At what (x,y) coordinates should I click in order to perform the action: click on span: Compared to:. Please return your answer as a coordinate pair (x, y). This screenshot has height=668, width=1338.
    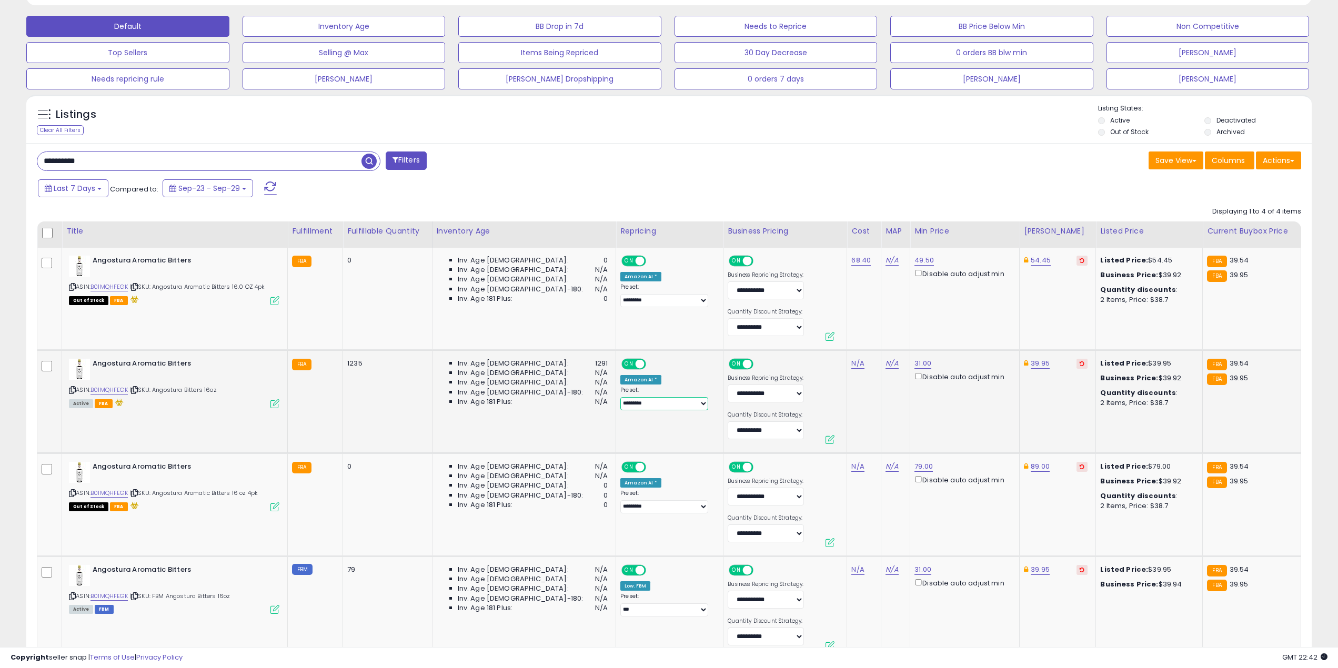
    Looking at the image, I should click on (134, 189).